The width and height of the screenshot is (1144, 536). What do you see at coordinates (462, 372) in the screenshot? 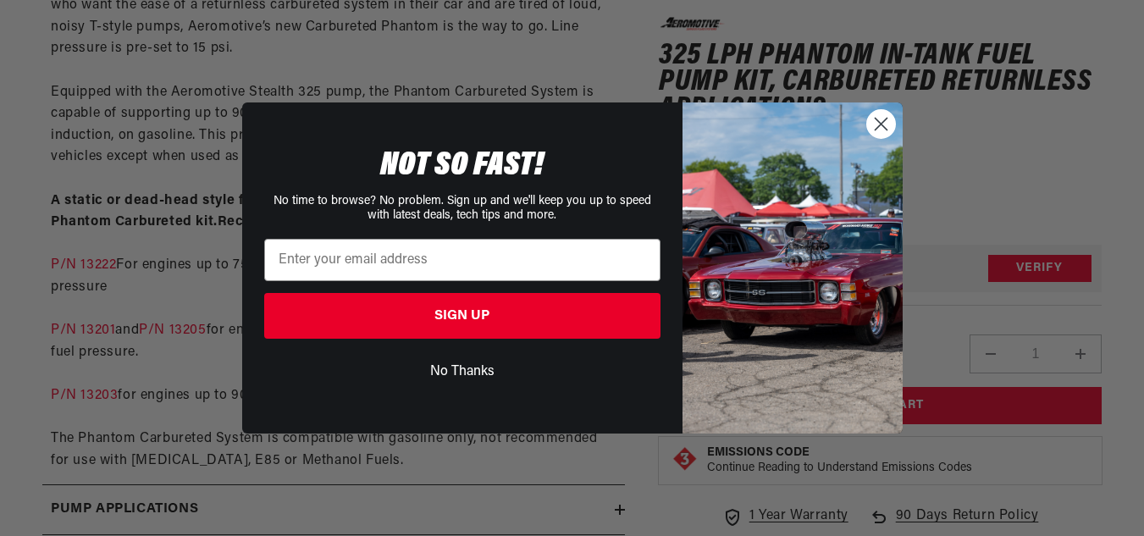
I see `button: No Thanks` at bounding box center [462, 372].